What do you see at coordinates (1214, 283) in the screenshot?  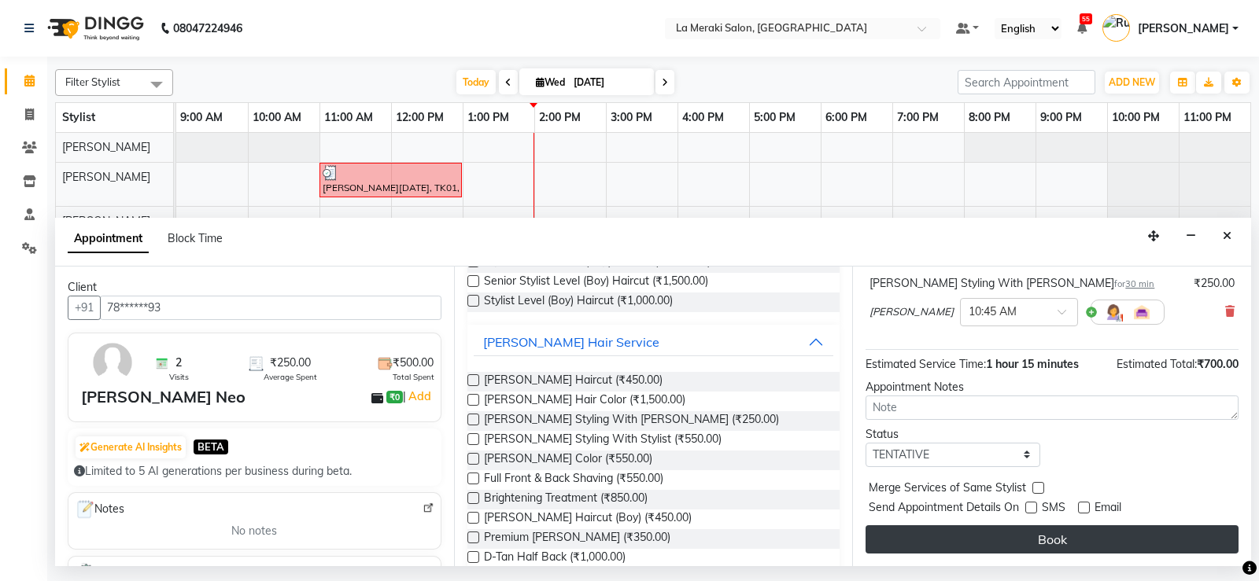 I see `div: ₹250.00` at bounding box center [1214, 283].